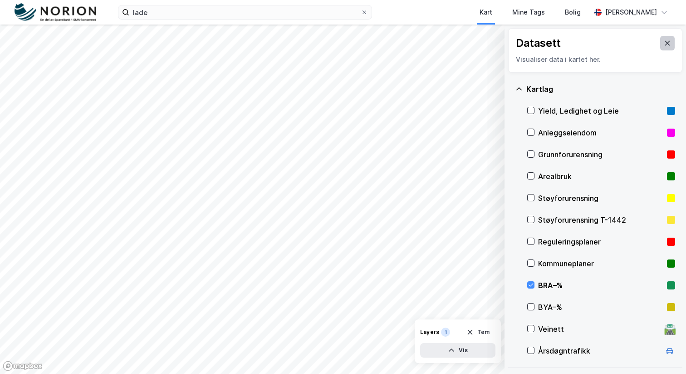  Describe the element at coordinates (601, 242) in the screenshot. I see `div: Reguleringsplaner` at that location.